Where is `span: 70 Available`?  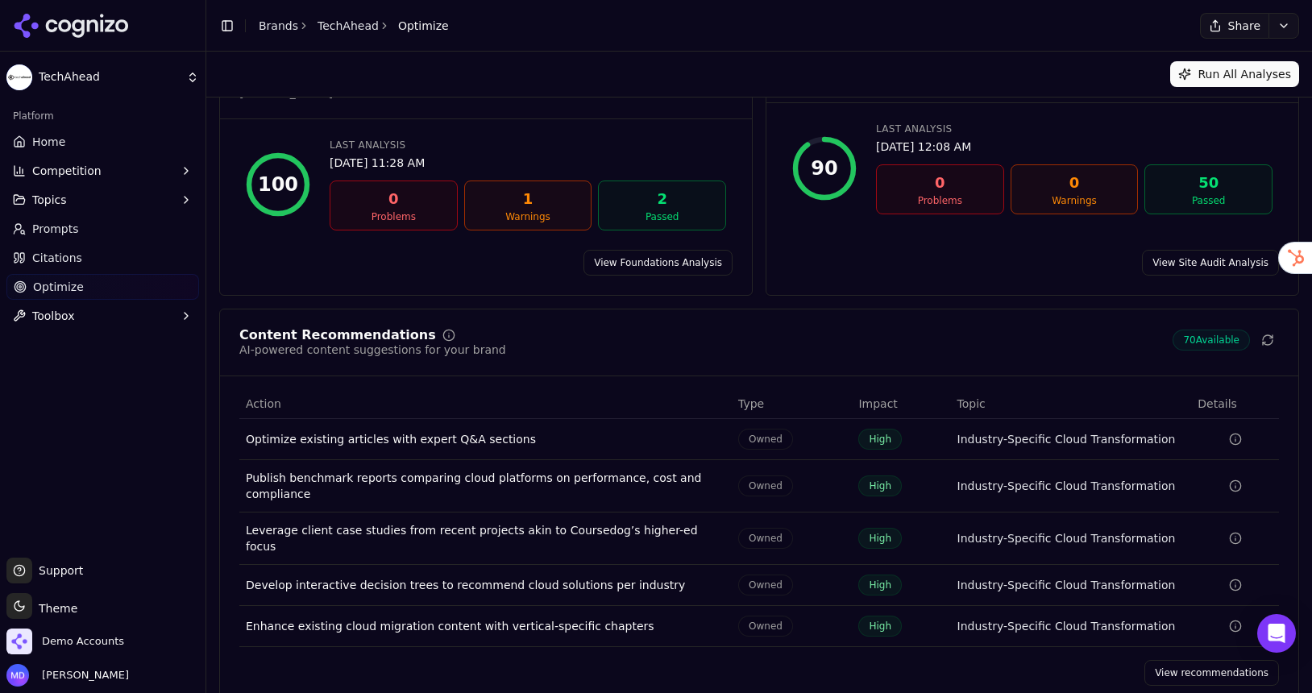 span: 70 Available is located at coordinates (1211, 340).